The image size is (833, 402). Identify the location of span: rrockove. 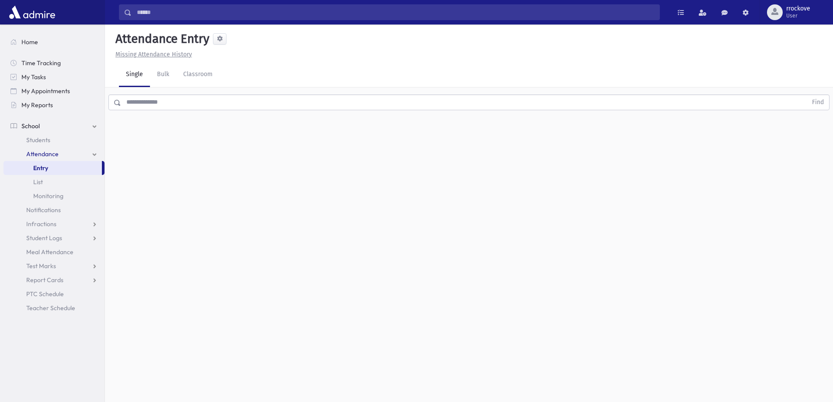
(798, 9).